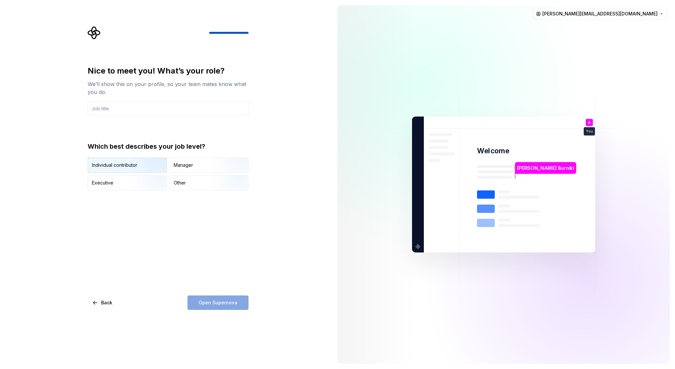 This screenshot has width=675, height=369. Describe the element at coordinates (115, 165) in the screenshot. I see `div: Individual contributor` at that location.